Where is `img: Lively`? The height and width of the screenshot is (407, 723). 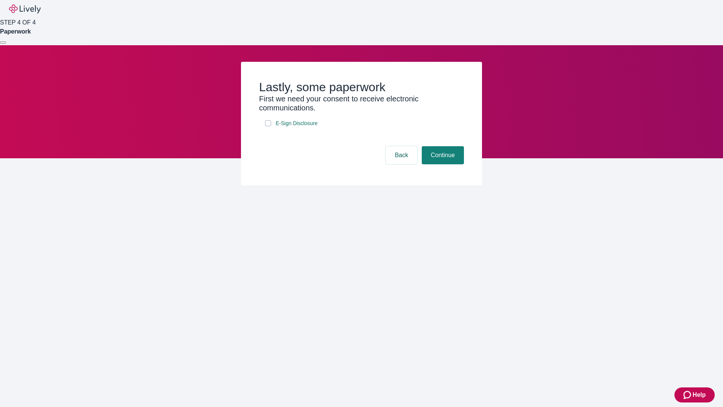 img: Lively is located at coordinates (25, 9).